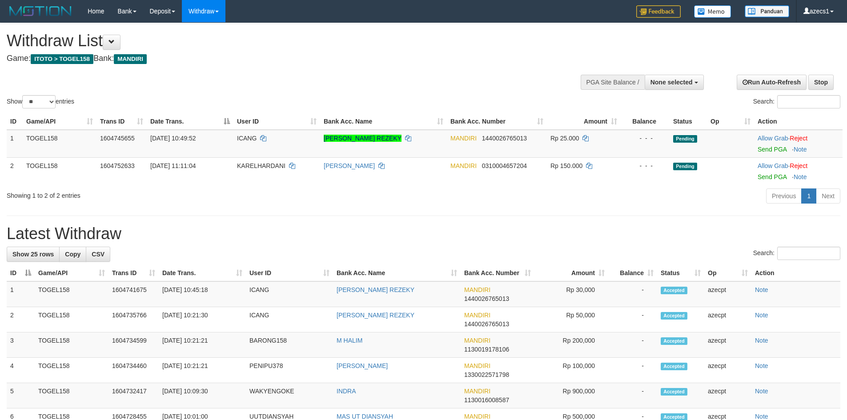  I want to click on a: 1, so click(808, 196).